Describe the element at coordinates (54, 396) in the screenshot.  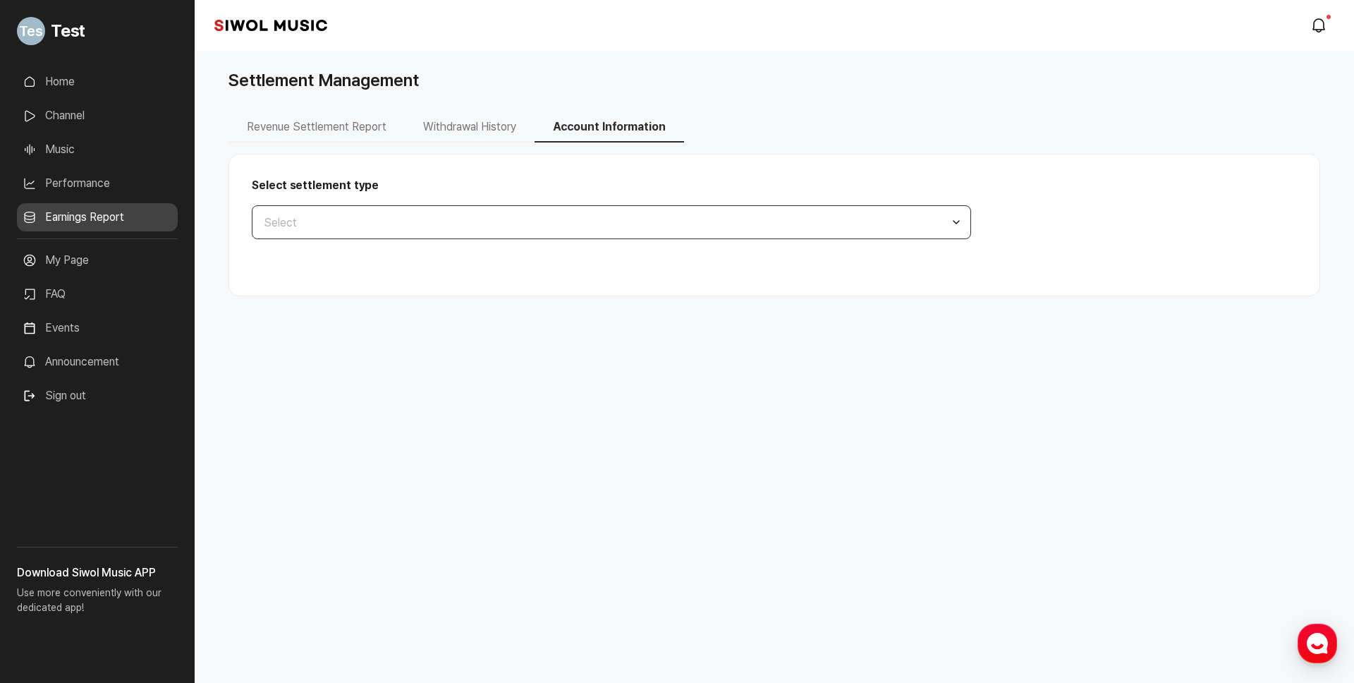
I see `button: Sign out` at that location.